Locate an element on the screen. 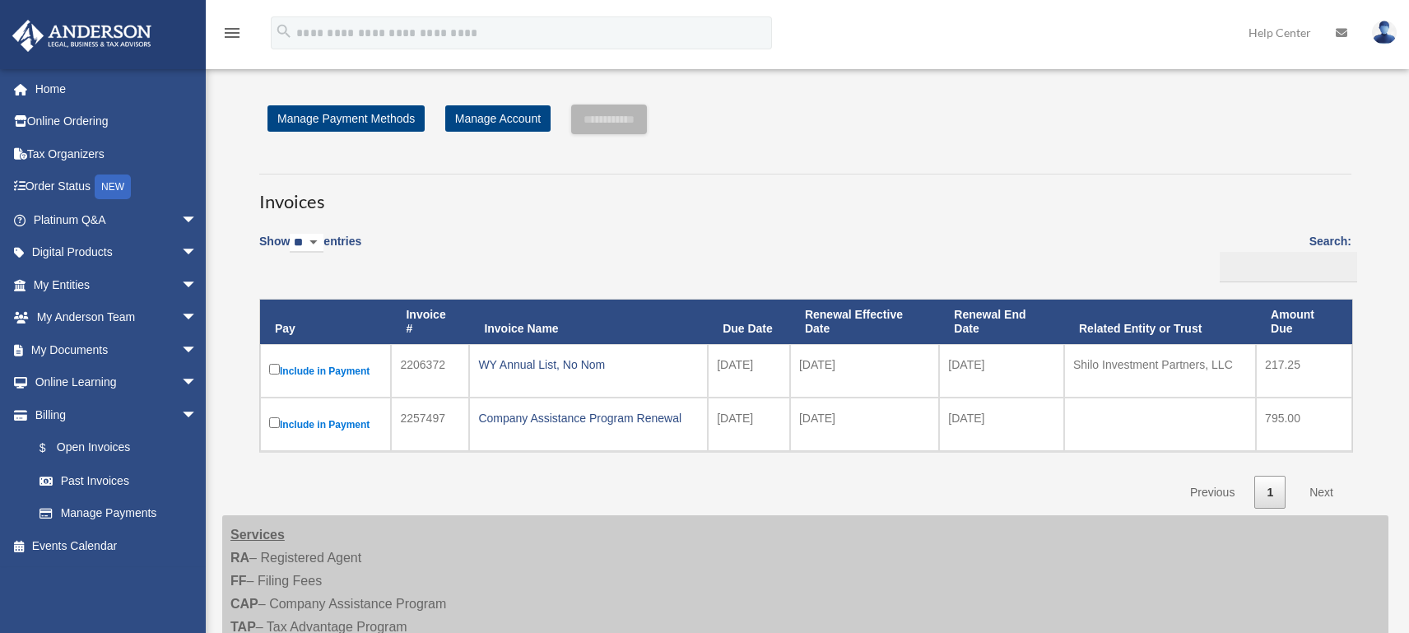 The height and width of the screenshot is (633, 1409). th: Amount Due: activate to sort column ascending is located at coordinates (1304, 322).